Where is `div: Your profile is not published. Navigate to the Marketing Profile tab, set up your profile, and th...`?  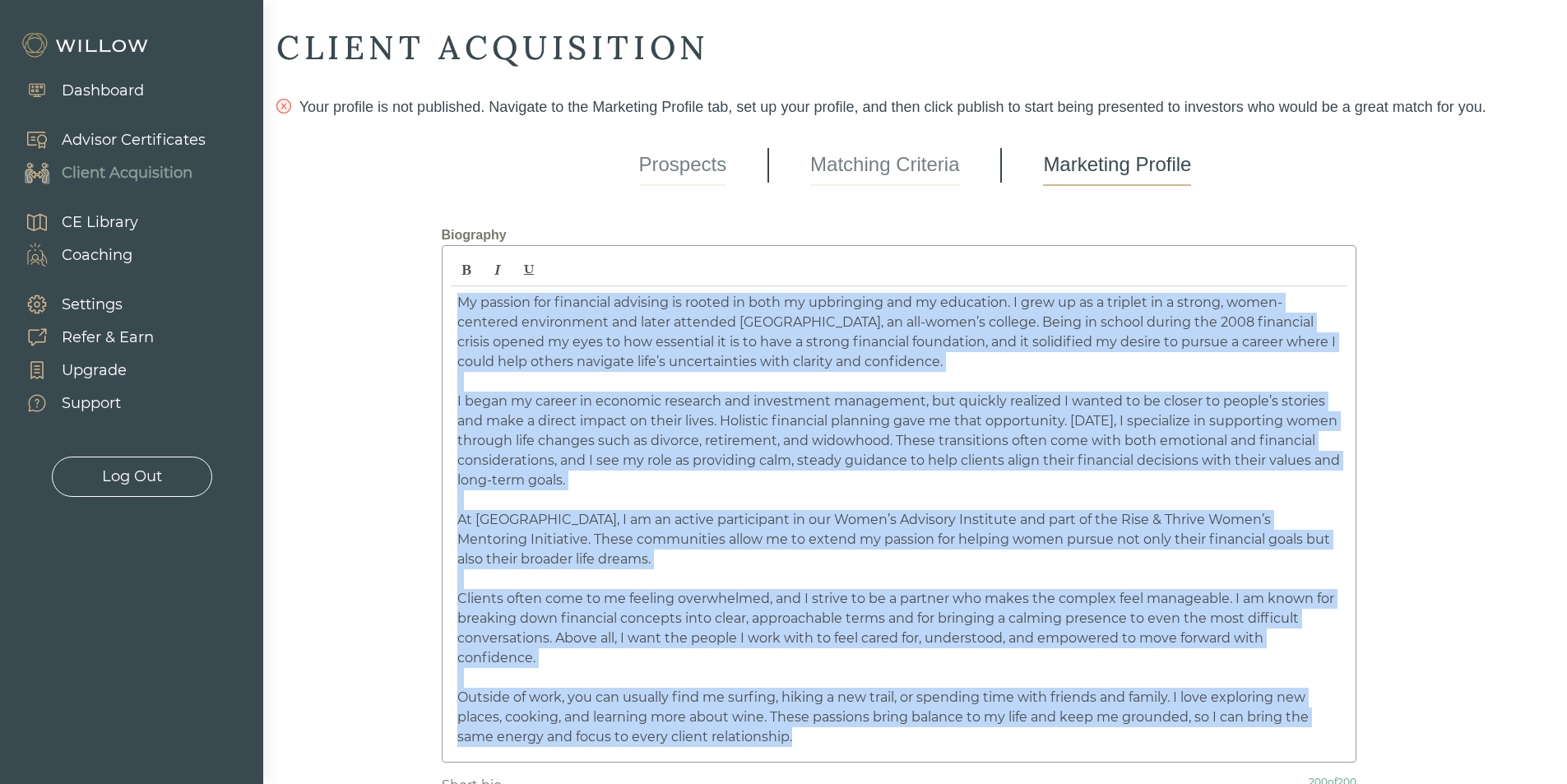
div: Your profile is not published. Navigate to the Marketing Profile tab, set up your profile, and th... is located at coordinates (915, 107).